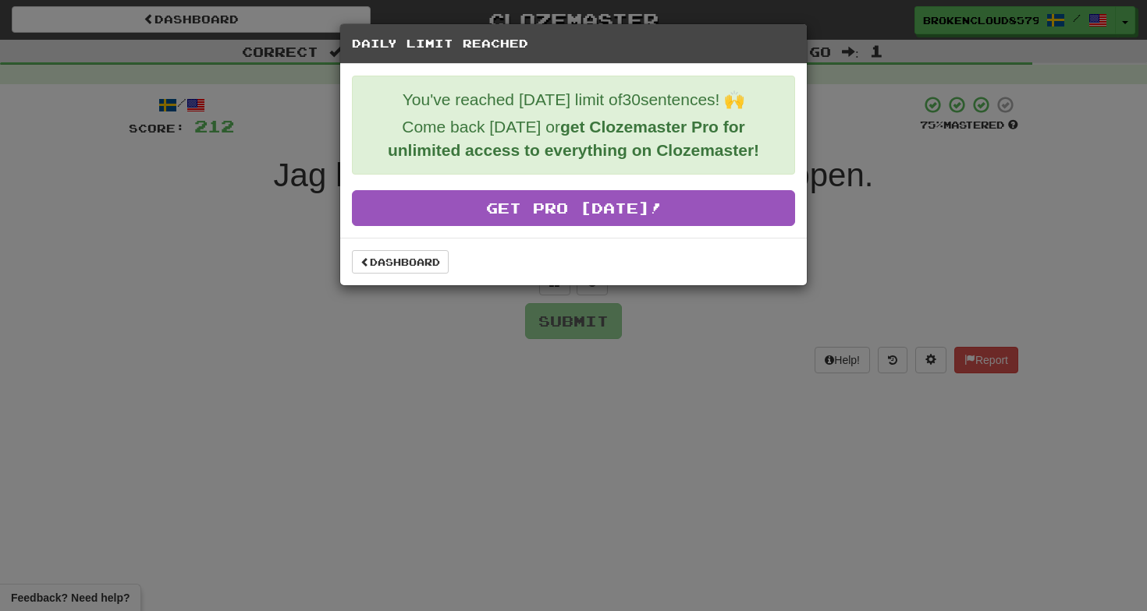 The image size is (1147, 611). Describe the element at coordinates (573, 44) in the screenshot. I see `h5: Daily Limit Reached` at that location.